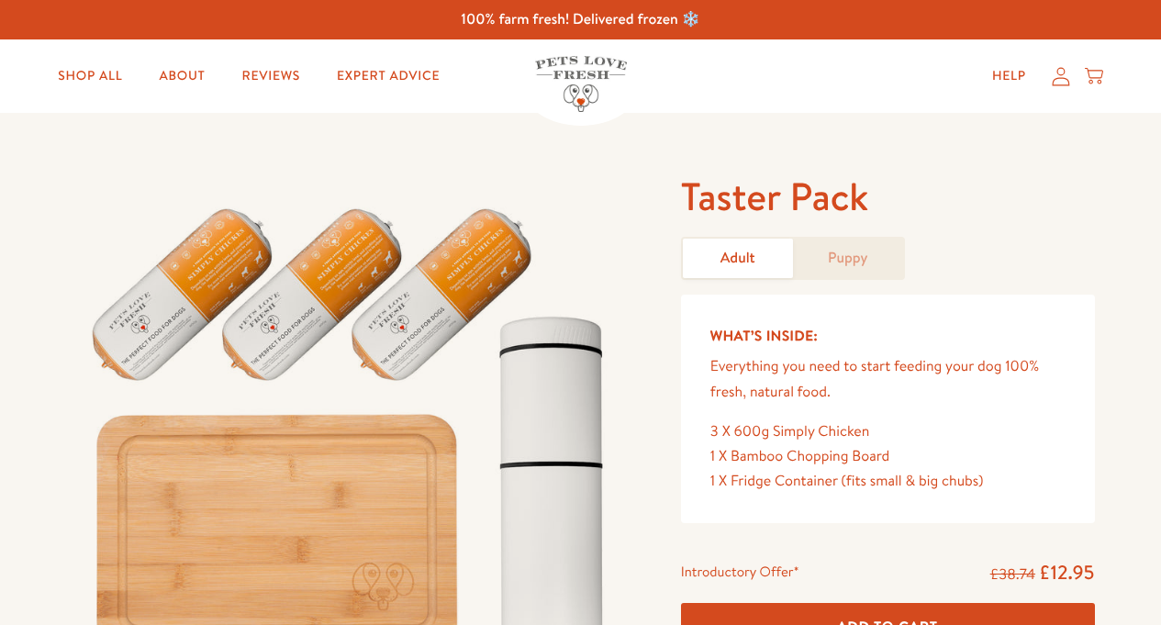  Describe the element at coordinates (887, 196) in the screenshot. I see `h1: Taster Pack` at that location.